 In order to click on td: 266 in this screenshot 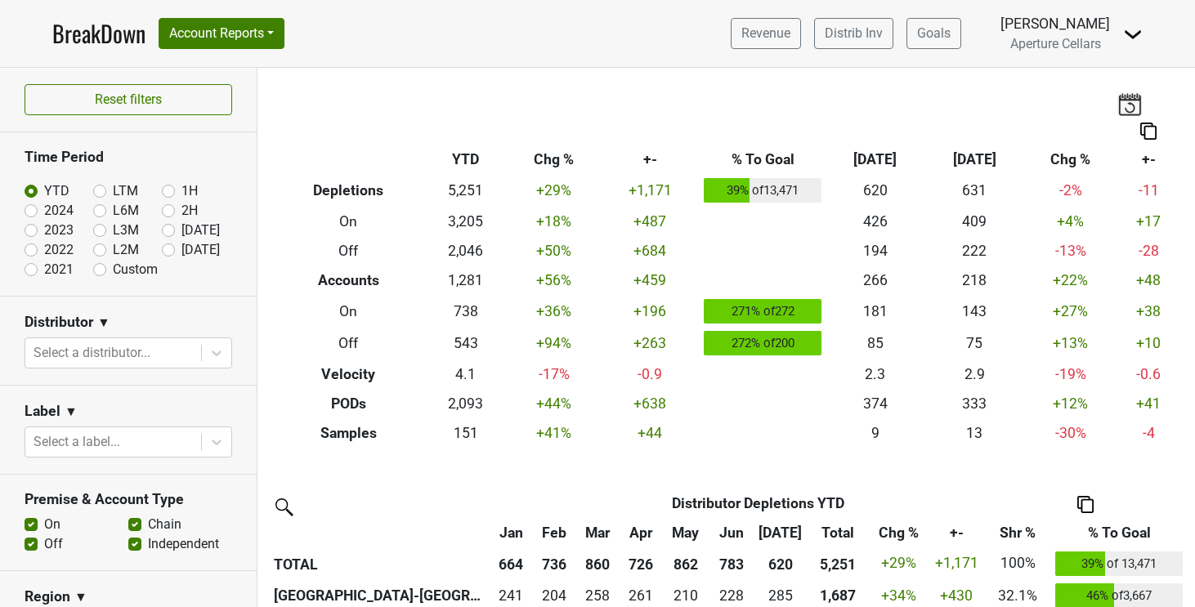, I will do `click(875, 280)`.